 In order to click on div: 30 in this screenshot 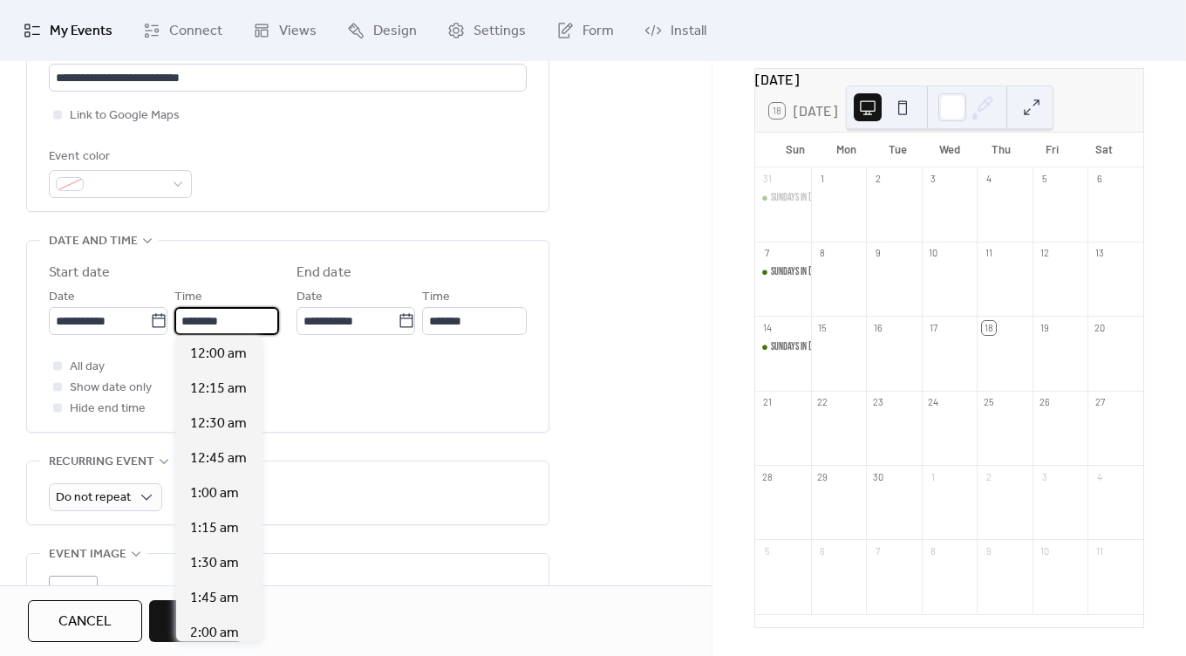, I will do `click(877, 476)`.